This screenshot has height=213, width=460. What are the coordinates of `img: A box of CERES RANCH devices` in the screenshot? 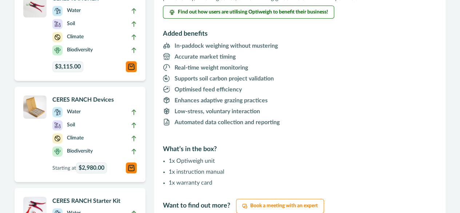 It's located at (35, 107).